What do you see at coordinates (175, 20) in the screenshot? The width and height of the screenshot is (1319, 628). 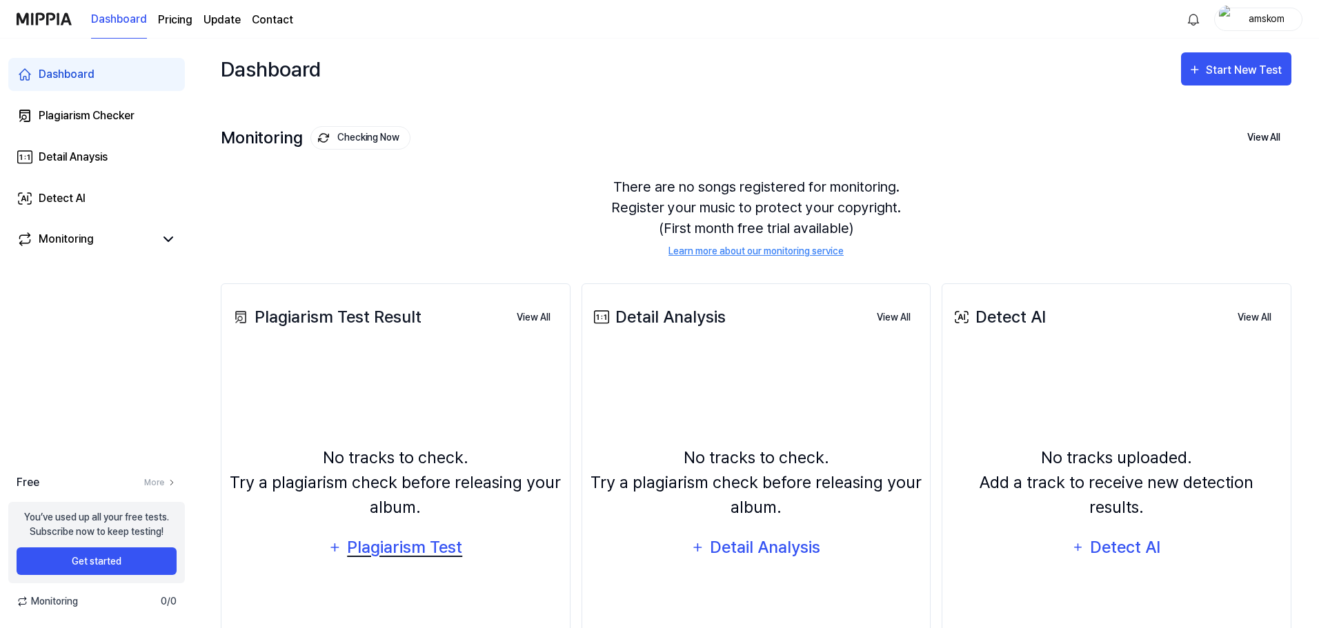 I see `a: Pricing` at bounding box center [175, 20].